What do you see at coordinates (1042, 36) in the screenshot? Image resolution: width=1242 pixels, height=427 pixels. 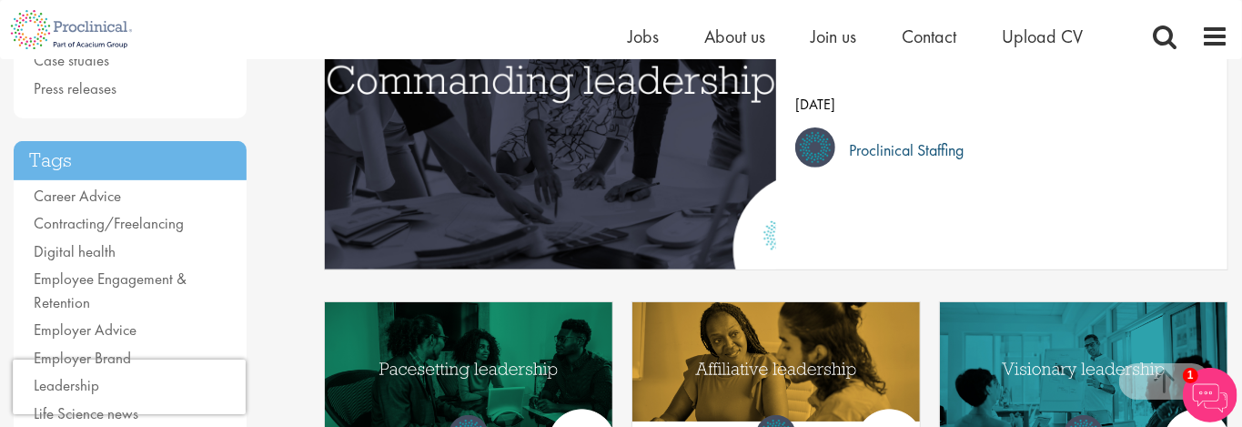 I see `a: Upload CV` at bounding box center [1042, 36].